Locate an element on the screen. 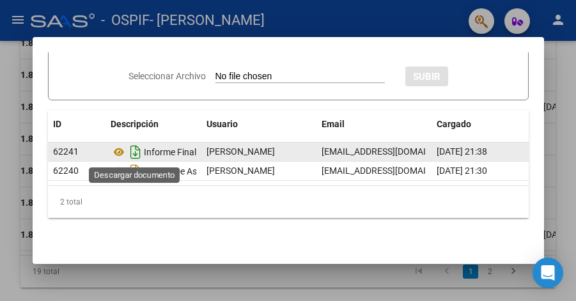 This screenshot has width=576, height=301. datatable-header-cell: ID is located at coordinates (77, 124).